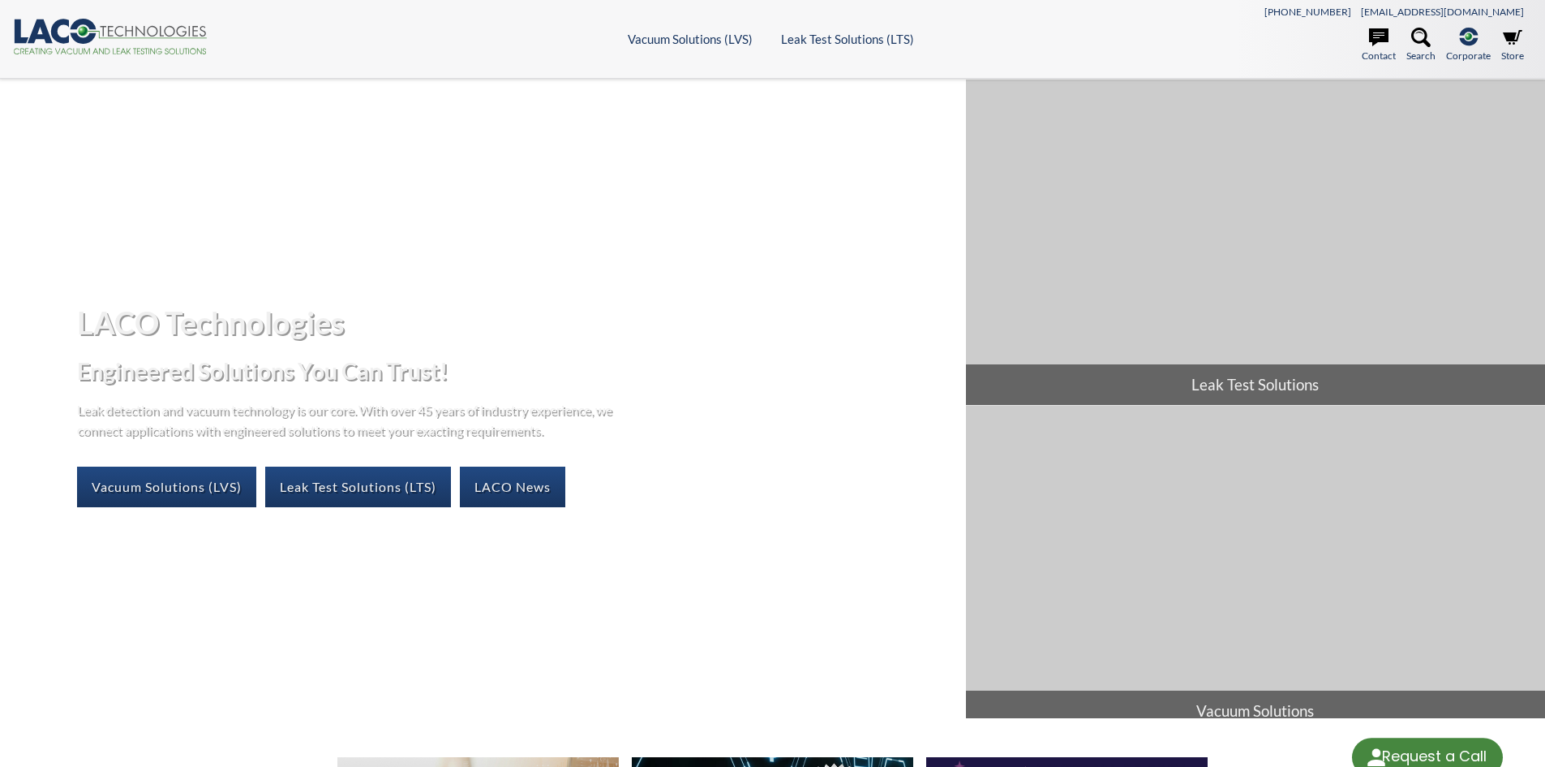 The width and height of the screenshot is (1545, 767). I want to click on span: Vacuum Solutions, so click(1256, 711).